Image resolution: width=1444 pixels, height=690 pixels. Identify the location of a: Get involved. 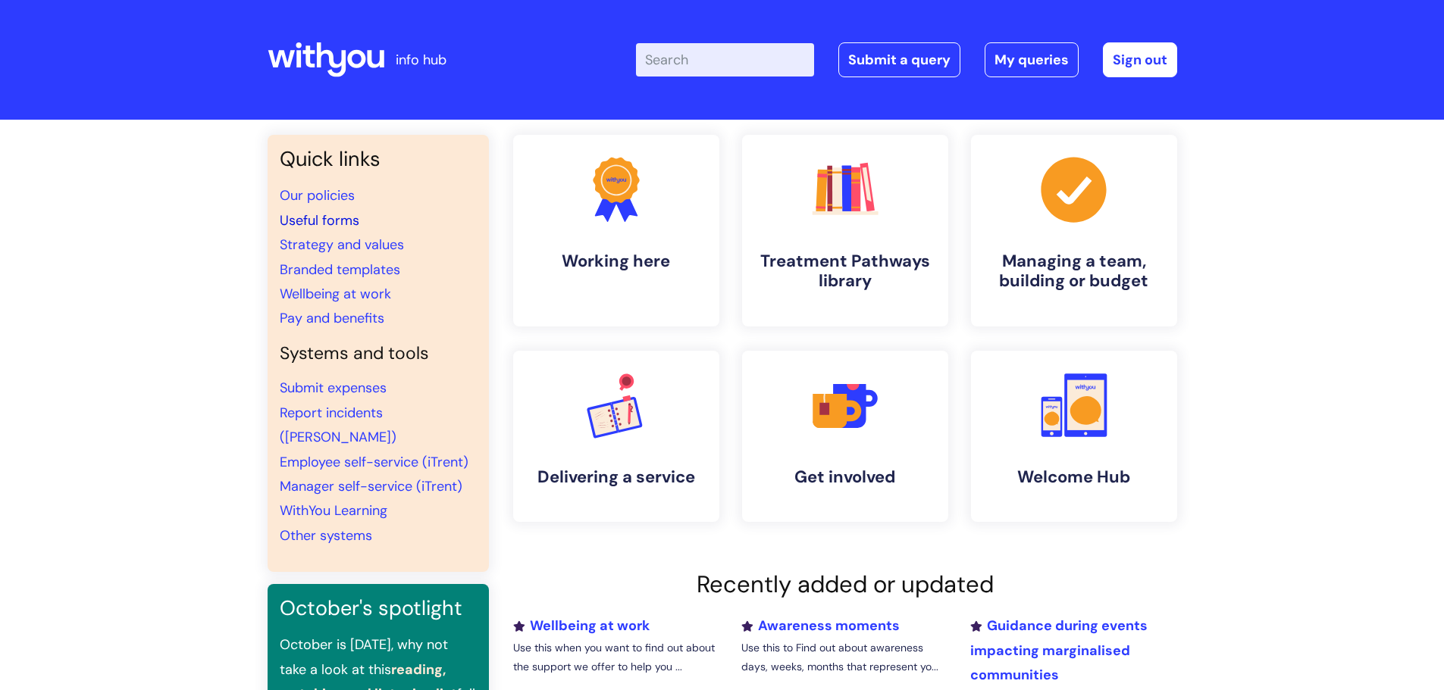
(845, 436).